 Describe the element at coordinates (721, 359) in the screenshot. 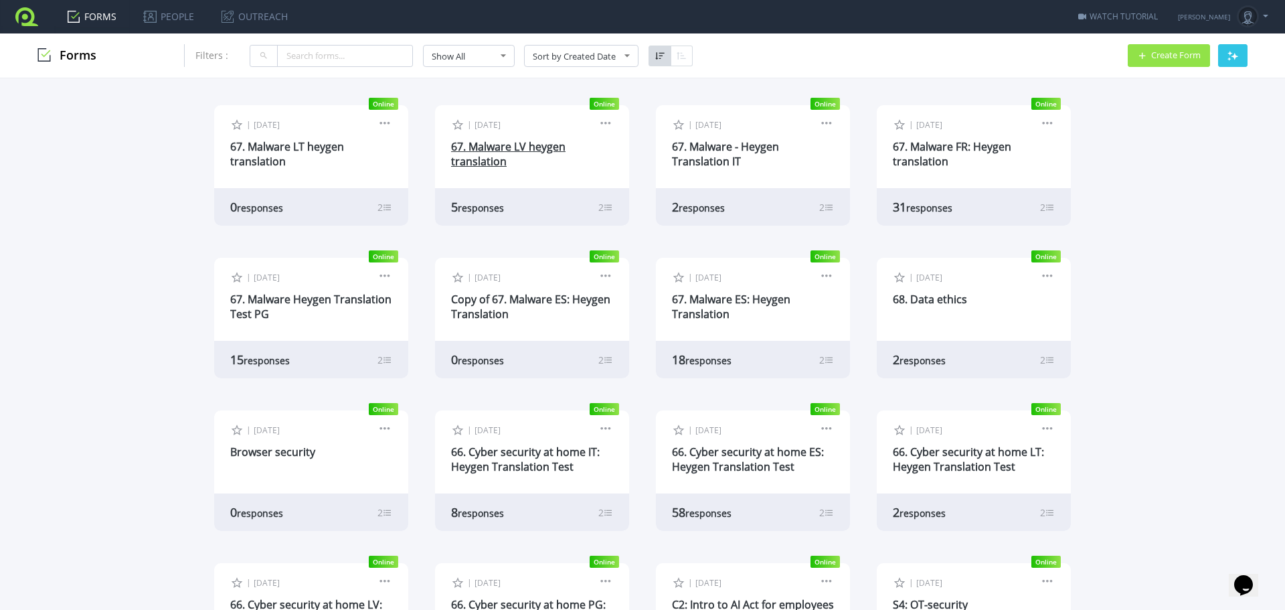

I see `div: 18` at that location.